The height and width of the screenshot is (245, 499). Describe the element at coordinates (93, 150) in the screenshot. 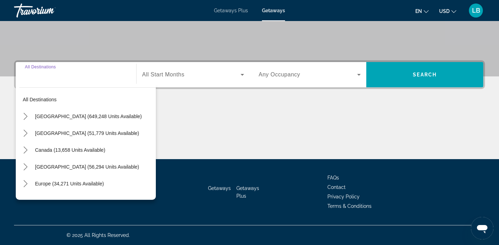

I see `button: Select destination: Canada (13,658 units available)` at that location.